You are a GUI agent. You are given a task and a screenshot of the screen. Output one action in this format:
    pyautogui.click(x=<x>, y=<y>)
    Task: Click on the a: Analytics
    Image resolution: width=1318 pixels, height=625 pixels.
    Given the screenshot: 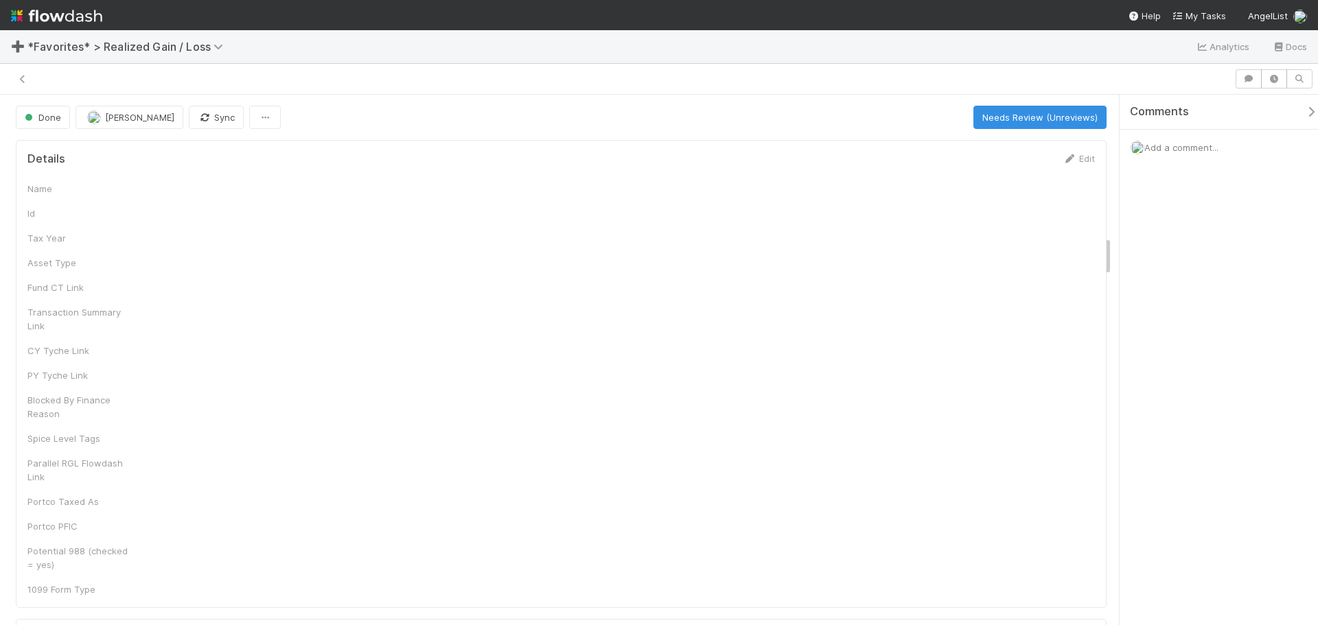 What is the action you would take?
    pyautogui.click(x=1222, y=47)
    